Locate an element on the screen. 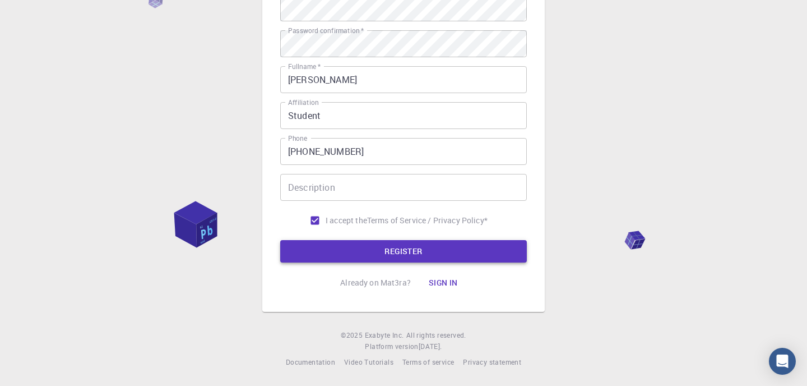  span: Platform version is located at coordinates (391, 346).